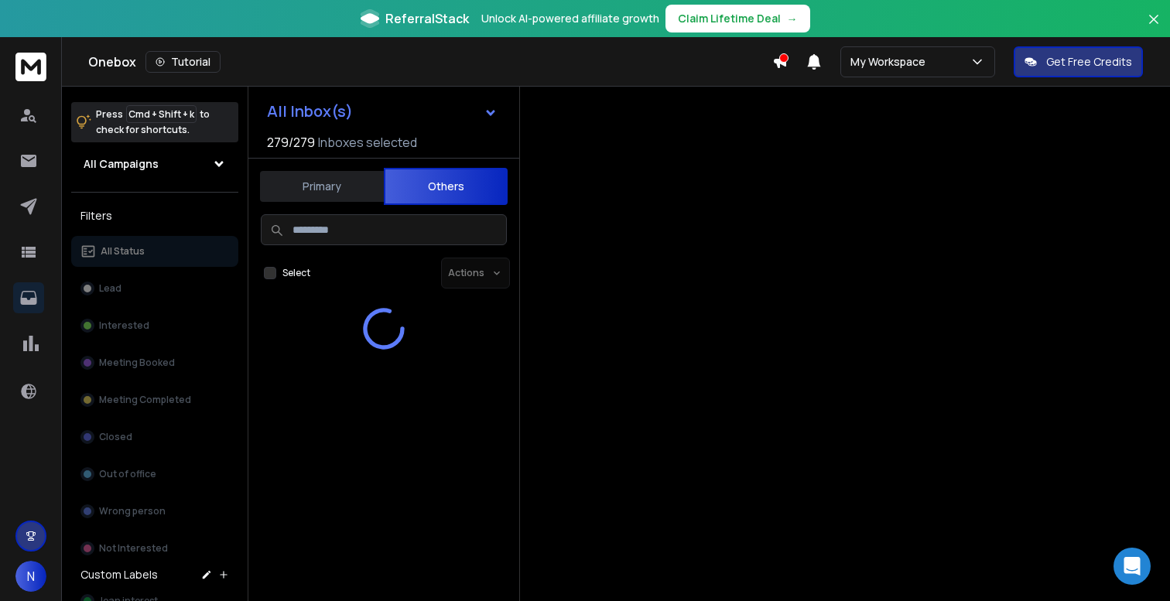 Image resolution: width=1170 pixels, height=601 pixels. I want to click on button: N, so click(31, 576).